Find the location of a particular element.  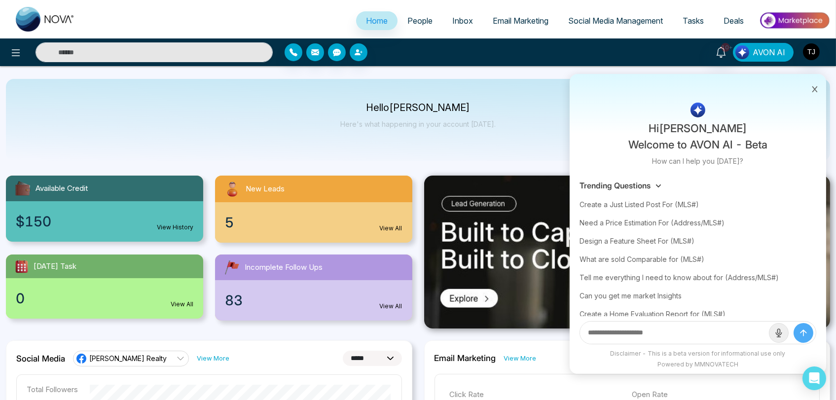

div: Create a Just Listed Post For (MLS#) is located at coordinates (698, 204).